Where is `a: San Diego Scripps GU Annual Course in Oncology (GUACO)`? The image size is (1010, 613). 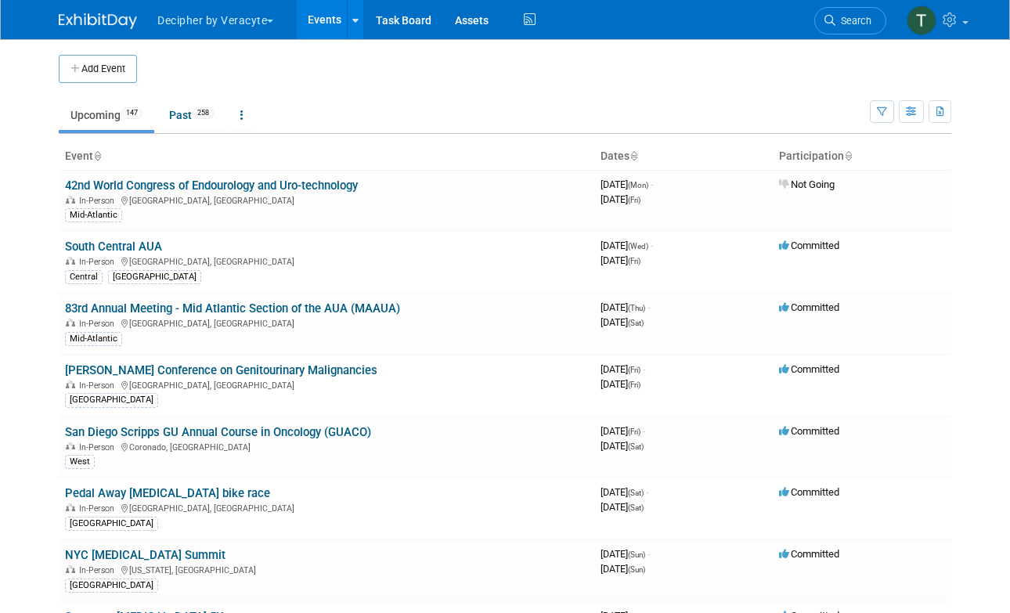 a: San Diego Scripps GU Annual Course in Oncology (GUACO) is located at coordinates (218, 432).